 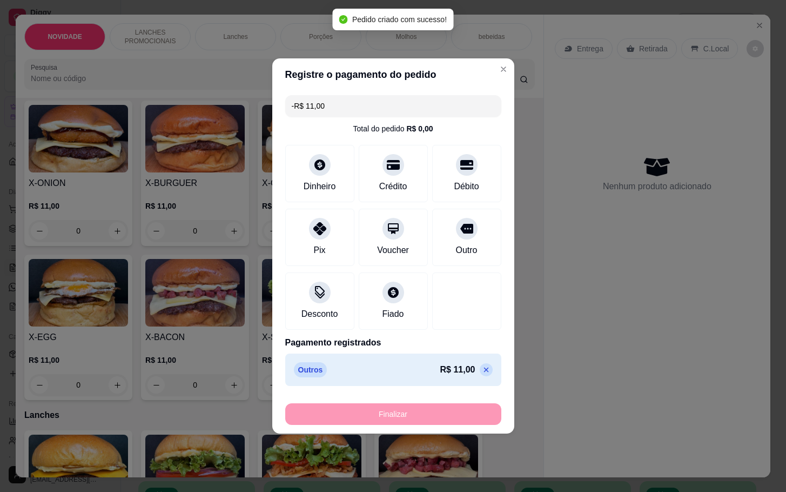 What do you see at coordinates (466, 186) in the screenshot?
I see `div: Débito` at bounding box center [466, 186].